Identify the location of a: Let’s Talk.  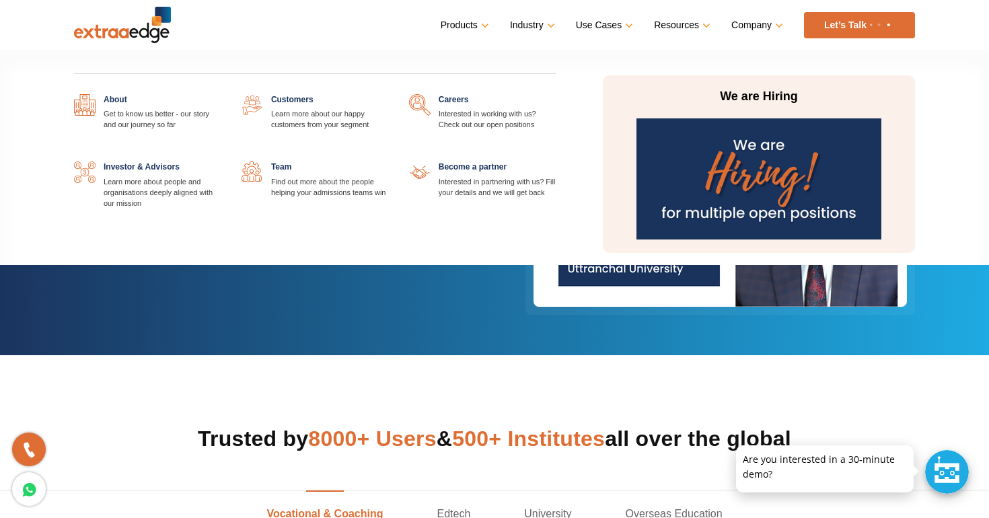
(859, 25).